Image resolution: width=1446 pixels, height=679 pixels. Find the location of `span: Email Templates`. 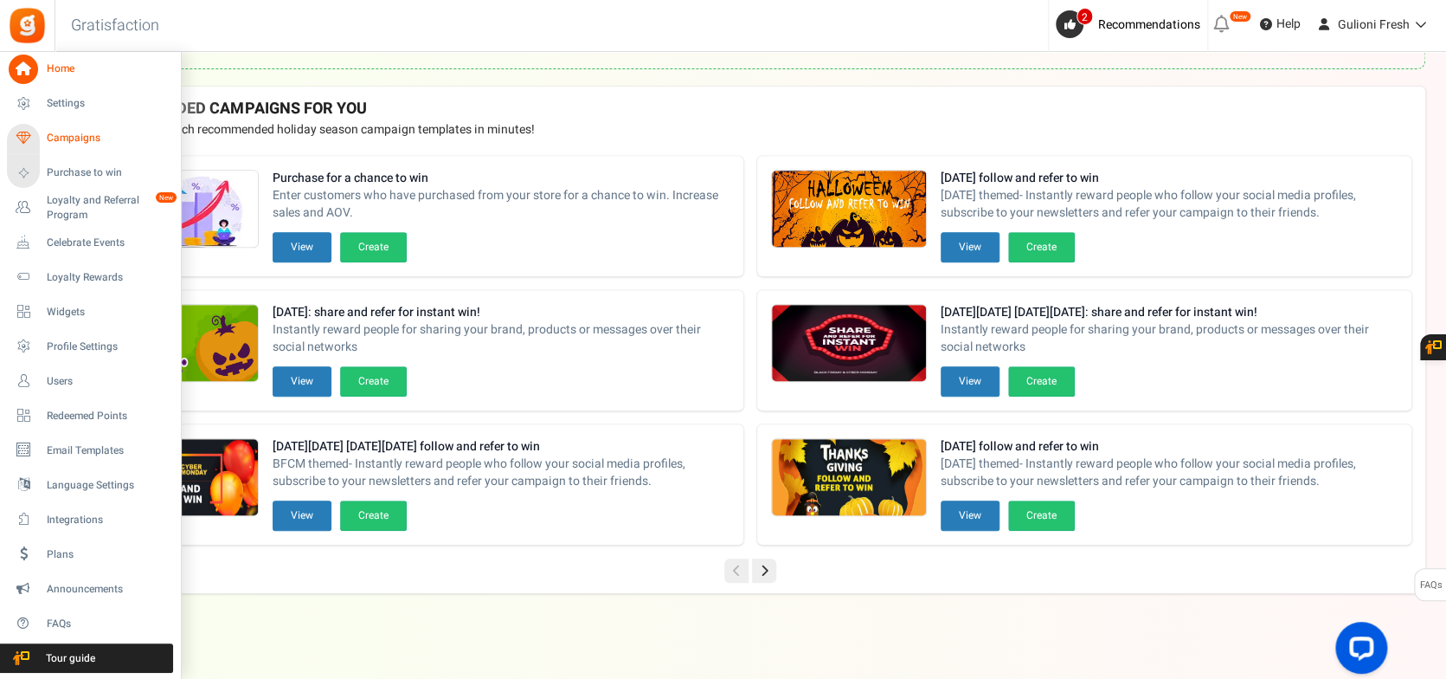

span: Email Templates is located at coordinates (107, 450).